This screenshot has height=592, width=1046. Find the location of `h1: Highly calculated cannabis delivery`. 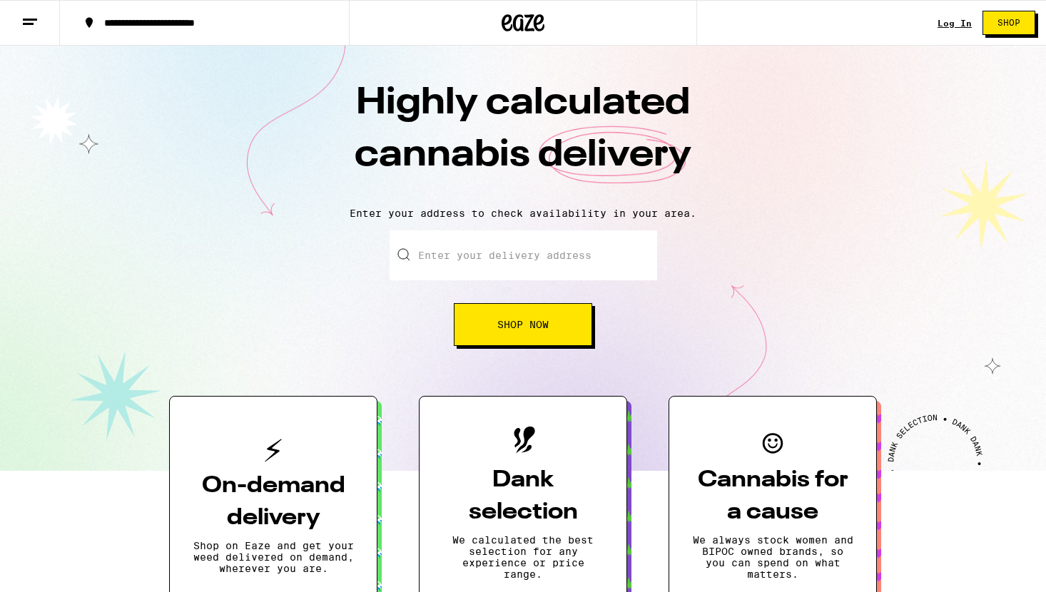

h1: Highly calculated cannabis delivery is located at coordinates (523, 137).